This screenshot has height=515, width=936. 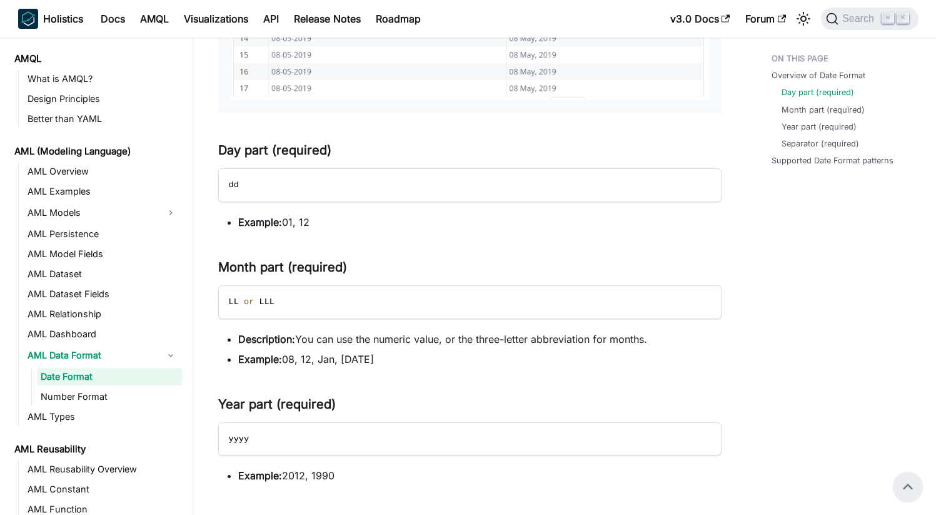 What do you see at coordinates (103, 334) in the screenshot?
I see `a: AML Dashboard` at bounding box center [103, 334].